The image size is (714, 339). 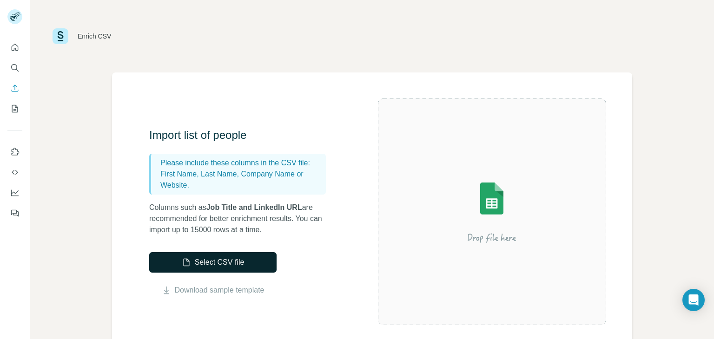 I want to click on button: Use Surfe API, so click(x=15, y=172).